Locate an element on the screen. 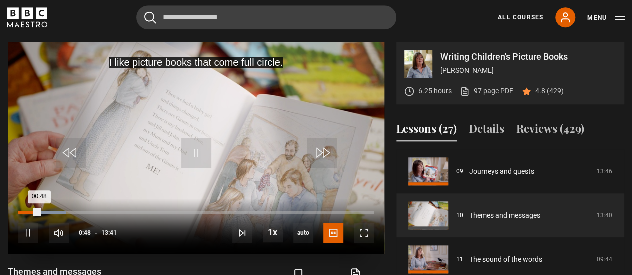  button: Reviews (429) is located at coordinates (550, 131).